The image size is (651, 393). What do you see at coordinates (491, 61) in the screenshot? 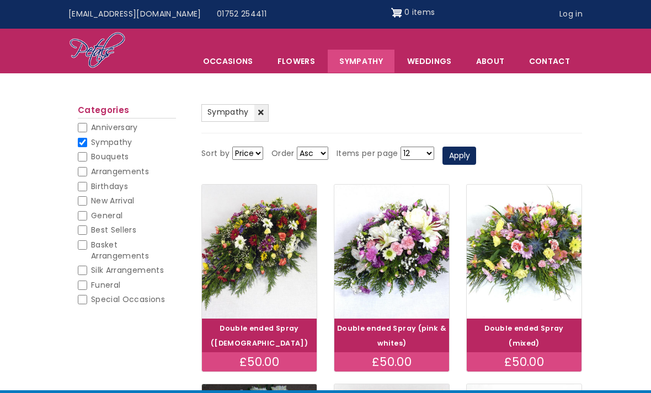
I see `a: About` at bounding box center [491, 61].